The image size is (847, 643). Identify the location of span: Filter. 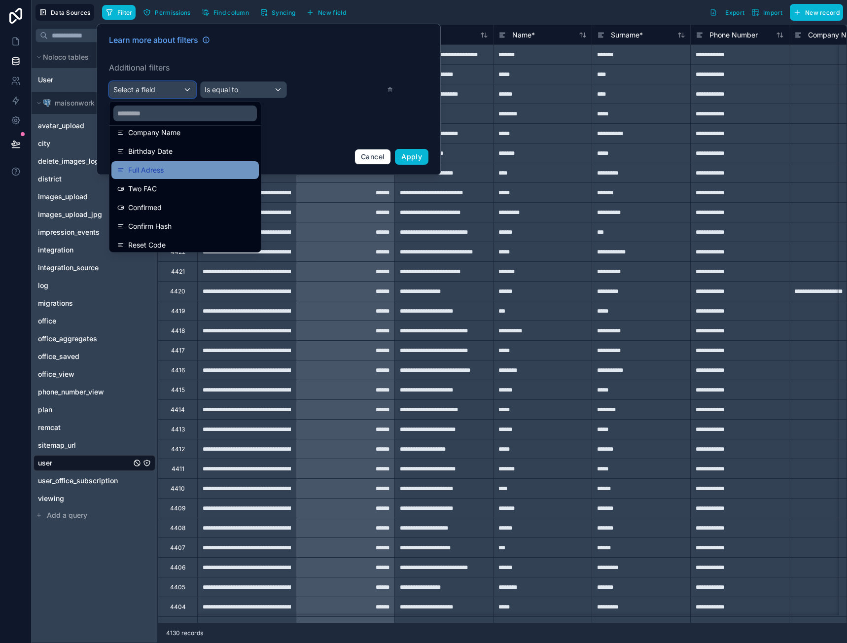
(125, 12).